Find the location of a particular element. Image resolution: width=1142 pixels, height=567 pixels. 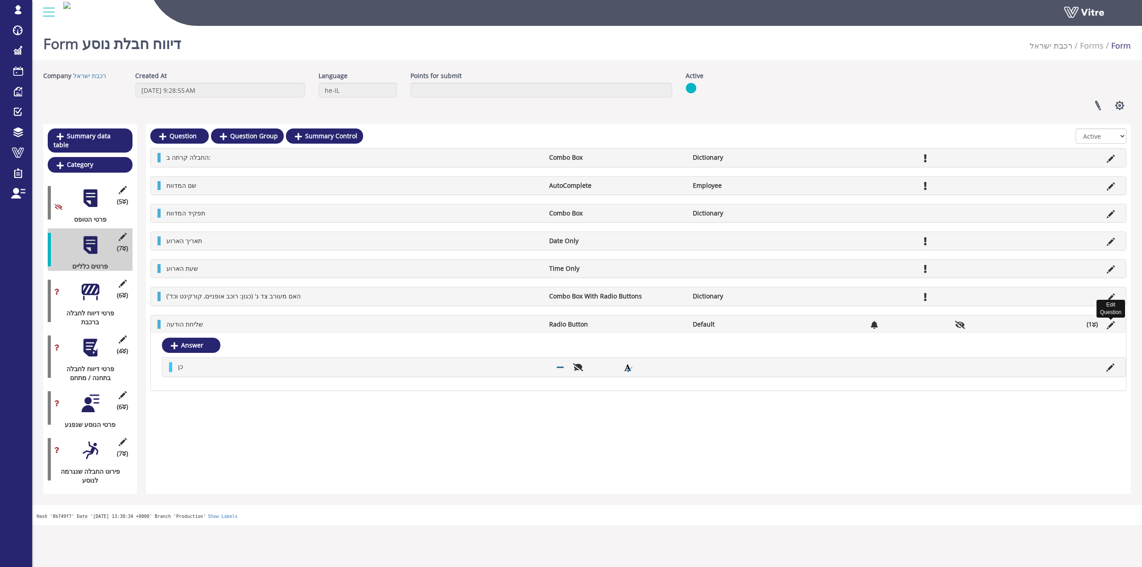

img: 4f6f8662-7833-4726-828b-57859a22b532.png is located at coordinates (67, 5).